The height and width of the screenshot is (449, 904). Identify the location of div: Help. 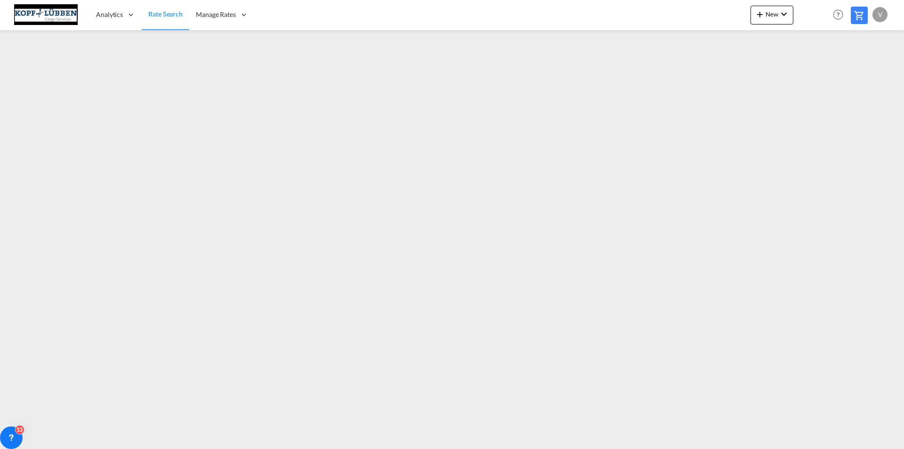
(840, 15).